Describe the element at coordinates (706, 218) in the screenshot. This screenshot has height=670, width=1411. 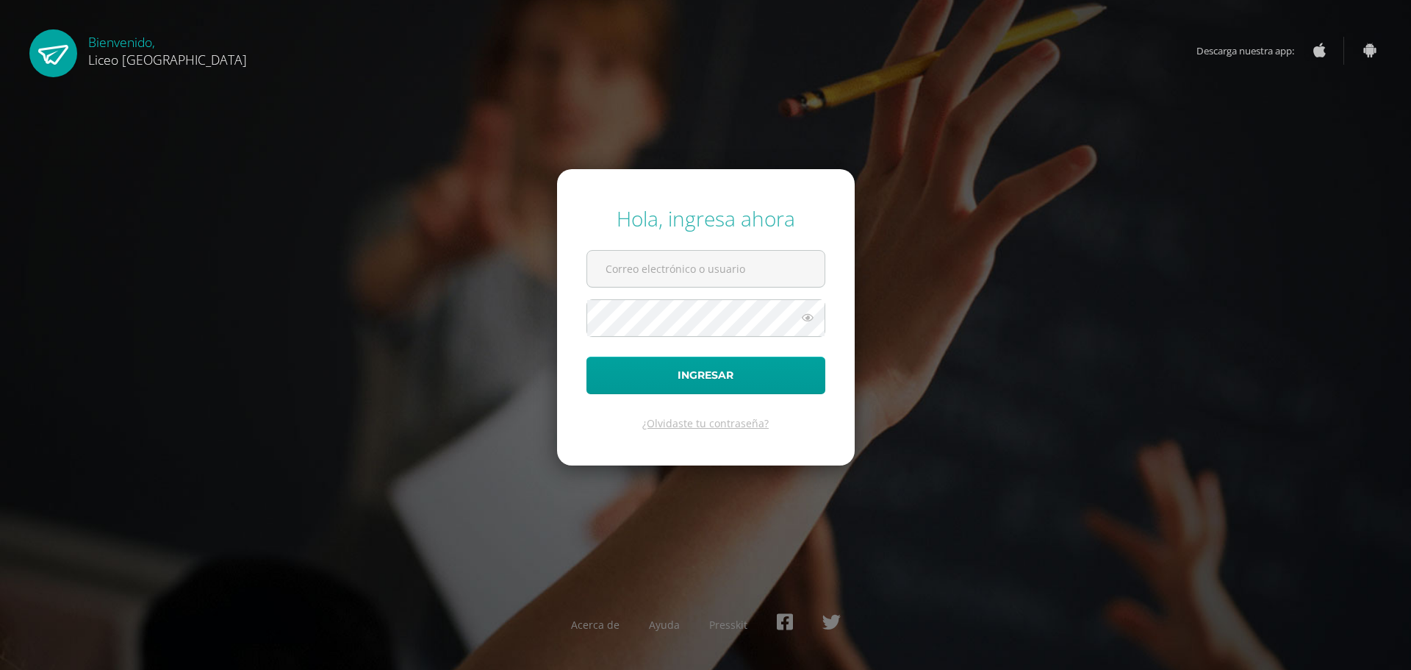
I see `div: Hola, ingresa ahora` at that location.